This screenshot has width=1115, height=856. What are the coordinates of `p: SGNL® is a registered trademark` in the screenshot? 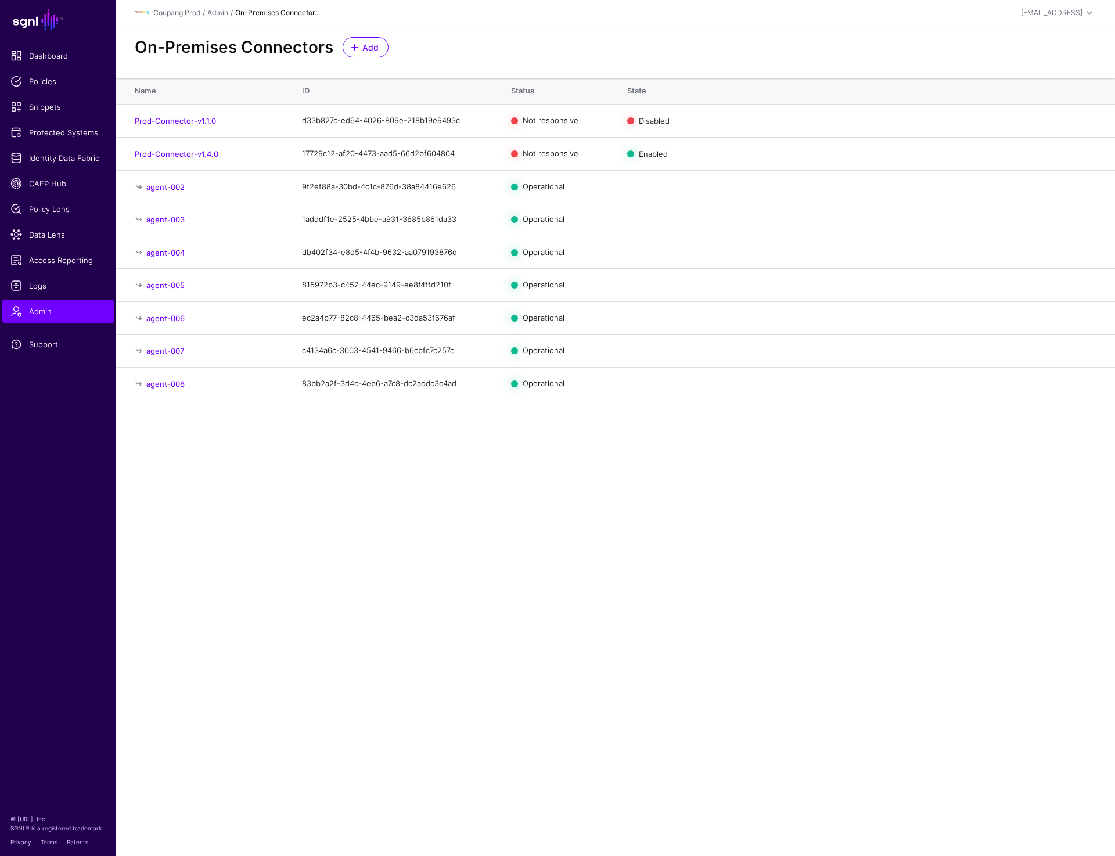 It's located at (58, 828).